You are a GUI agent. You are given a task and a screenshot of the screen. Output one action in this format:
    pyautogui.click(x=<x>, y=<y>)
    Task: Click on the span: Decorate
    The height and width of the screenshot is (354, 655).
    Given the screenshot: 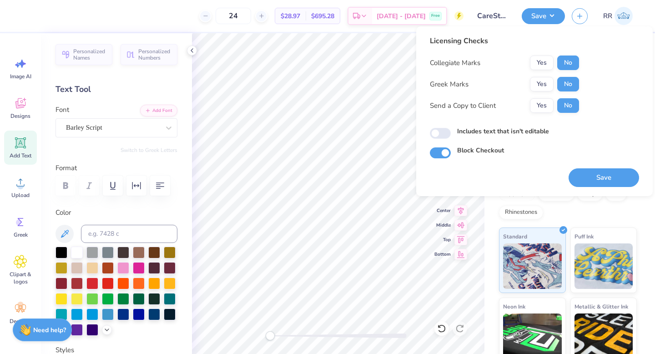 What is the action you would take?
    pyautogui.click(x=20, y=321)
    